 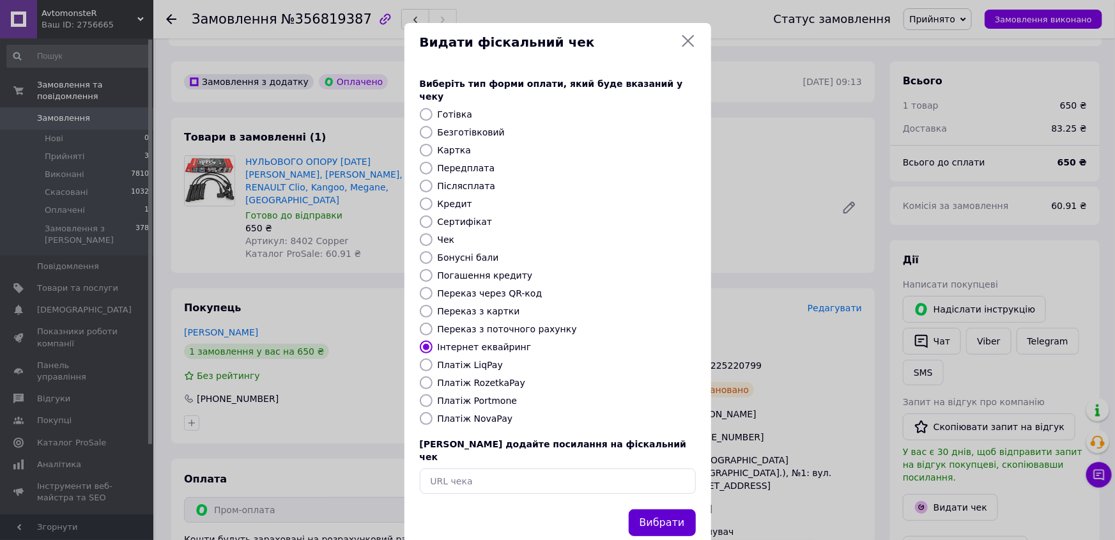 What do you see at coordinates (552, 90) in the screenshot?
I see `span: Виберіть тип форми оплати, який буде вказаний у чеку` at bounding box center [552, 90].